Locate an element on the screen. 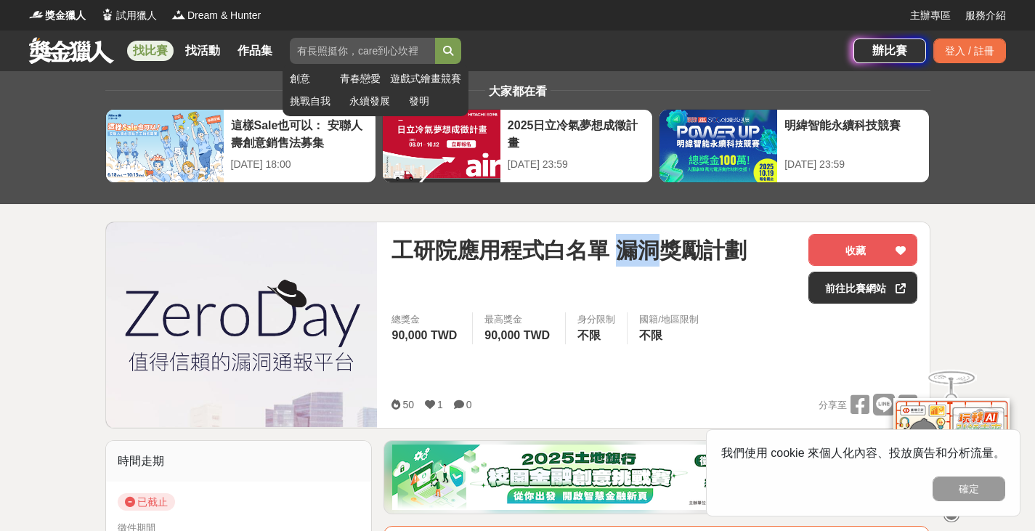  span: Dream & Hunter is located at coordinates (224, 15).